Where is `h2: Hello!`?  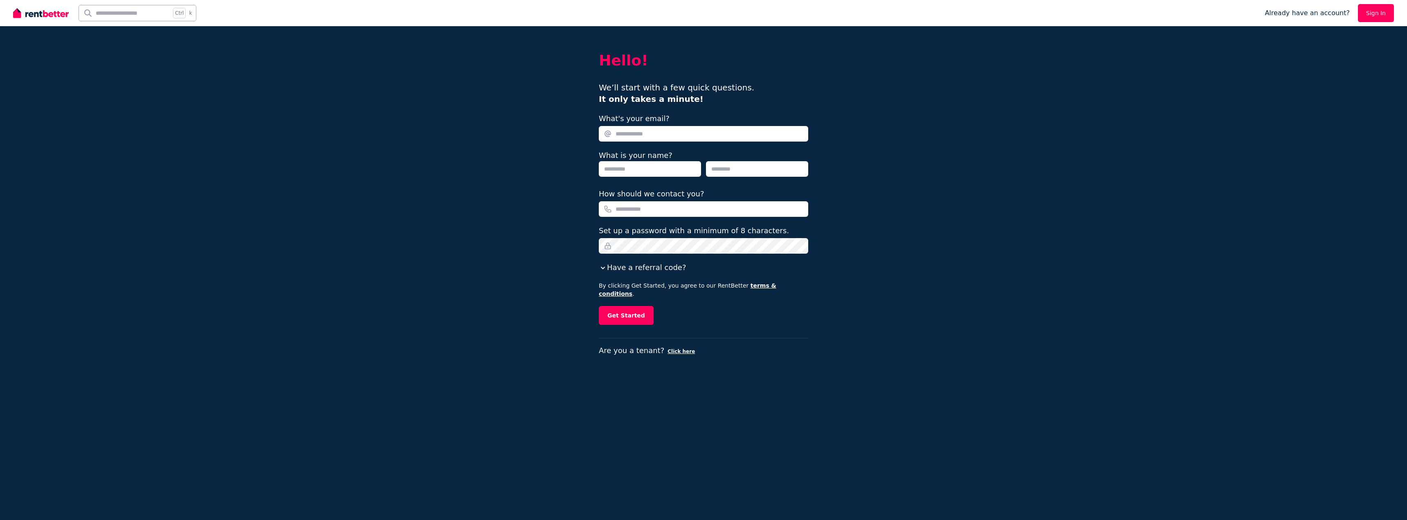
h2: Hello! is located at coordinates (704, 61).